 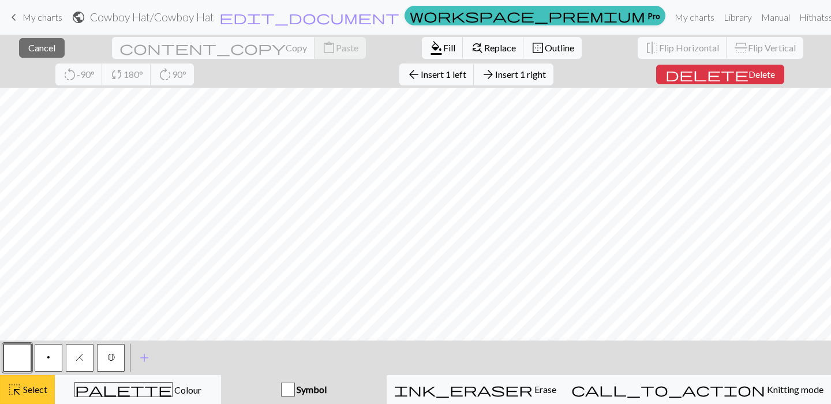 What do you see at coordinates (544, 389) in the screenshot?
I see `span: Erase` at bounding box center [544, 389].